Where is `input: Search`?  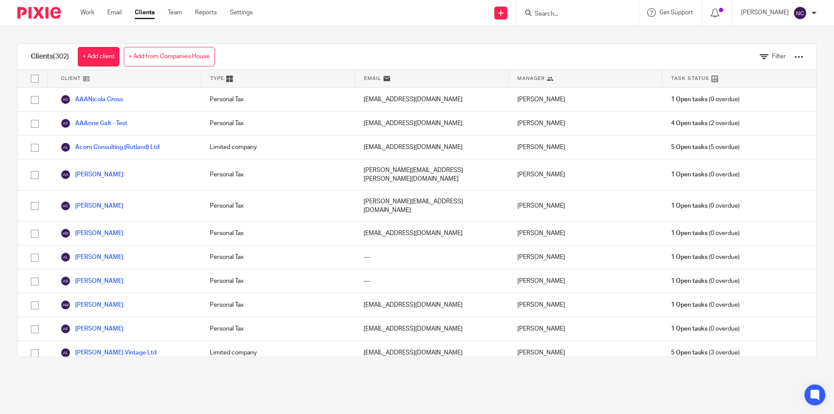
input: Search is located at coordinates (573, 14).